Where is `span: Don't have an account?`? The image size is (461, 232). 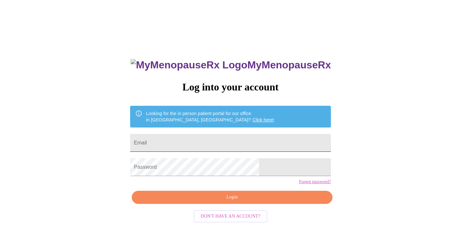
span: Don't have an account? is located at coordinates (231, 216).